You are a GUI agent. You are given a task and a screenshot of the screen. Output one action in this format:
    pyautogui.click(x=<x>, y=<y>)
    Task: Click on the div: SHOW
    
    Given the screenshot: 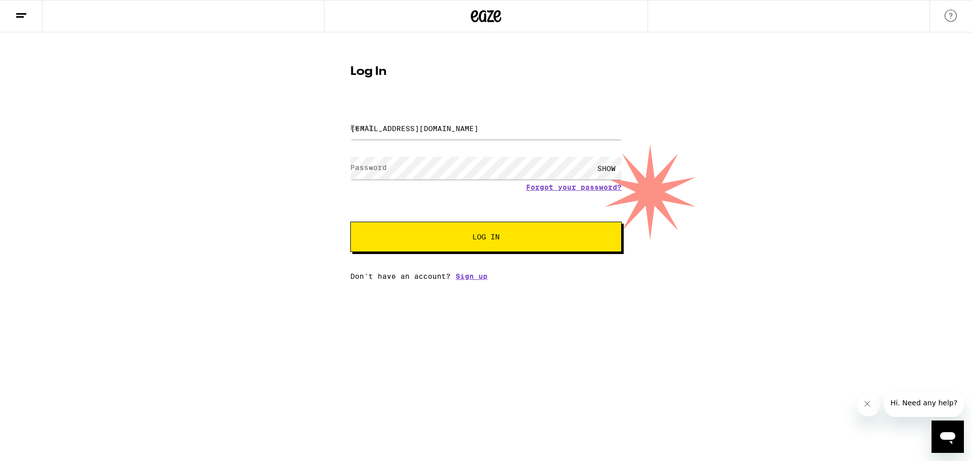 What is the action you would take?
    pyautogui.click(x=606, y=168)
    